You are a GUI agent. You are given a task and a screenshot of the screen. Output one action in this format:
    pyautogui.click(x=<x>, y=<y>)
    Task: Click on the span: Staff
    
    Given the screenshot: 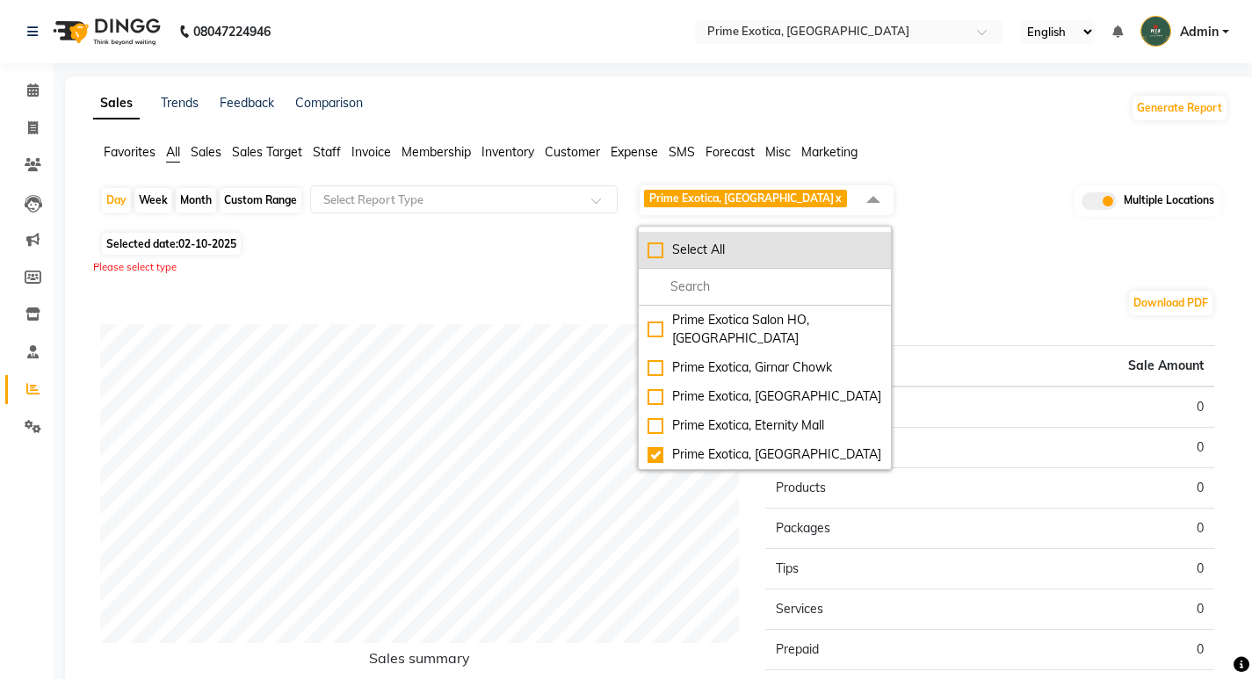 What is the action you would take?
    pyautogui.click(x=327, y=152)
    